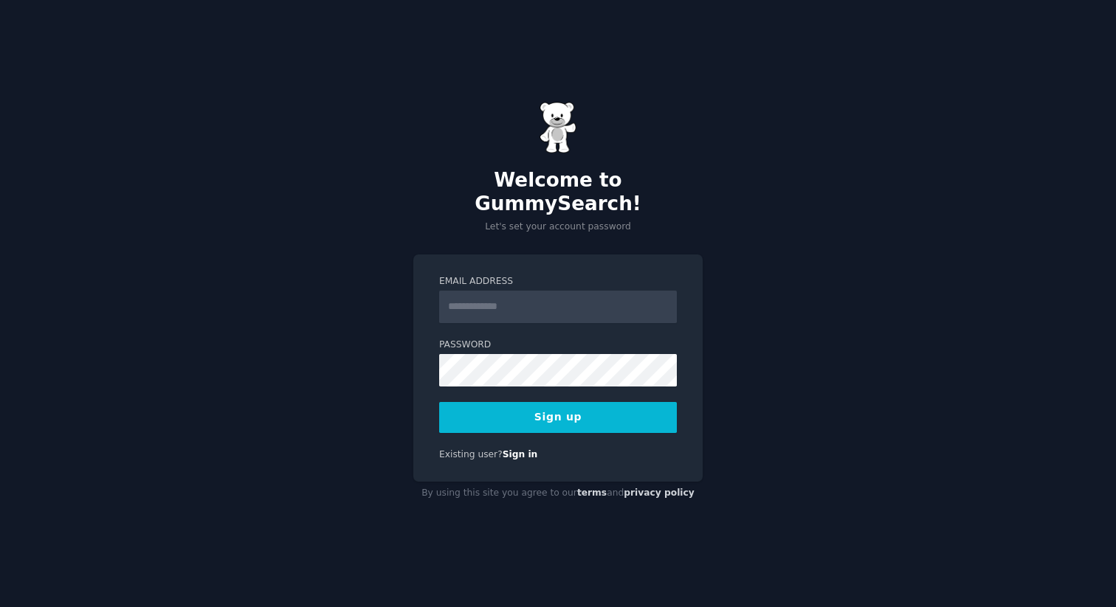 The width and height of the screenshot is (1116, 607). I want to click on a: privacy policy, so click(659, 493).